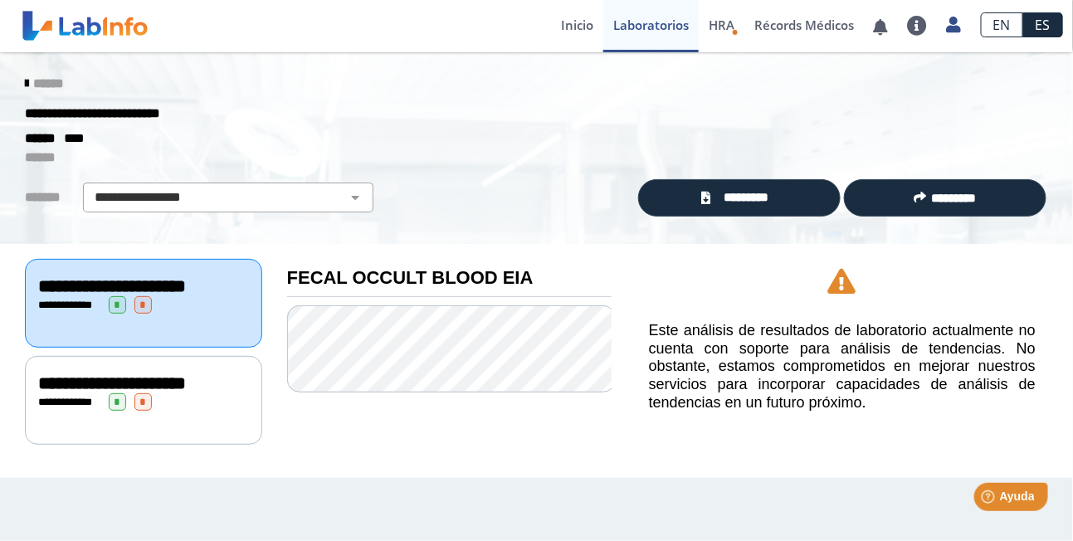  What do you see at coordinates (92, 20) in the screenshot?
I see `span: Ayuda` at bounding box center [92, 20].